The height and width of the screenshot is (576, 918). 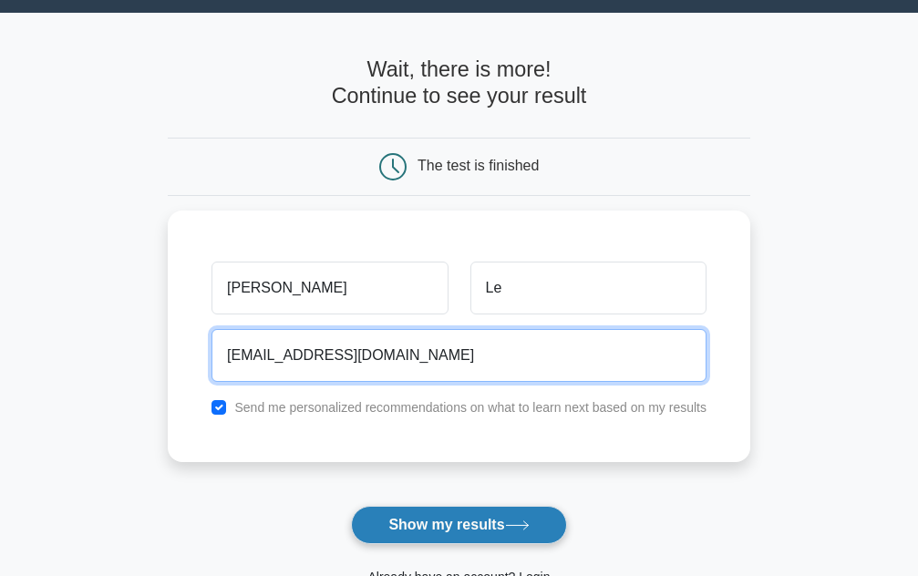 I want to click on h4: Wait, there is more! Continue to see your result, so click(x=458, y=82).